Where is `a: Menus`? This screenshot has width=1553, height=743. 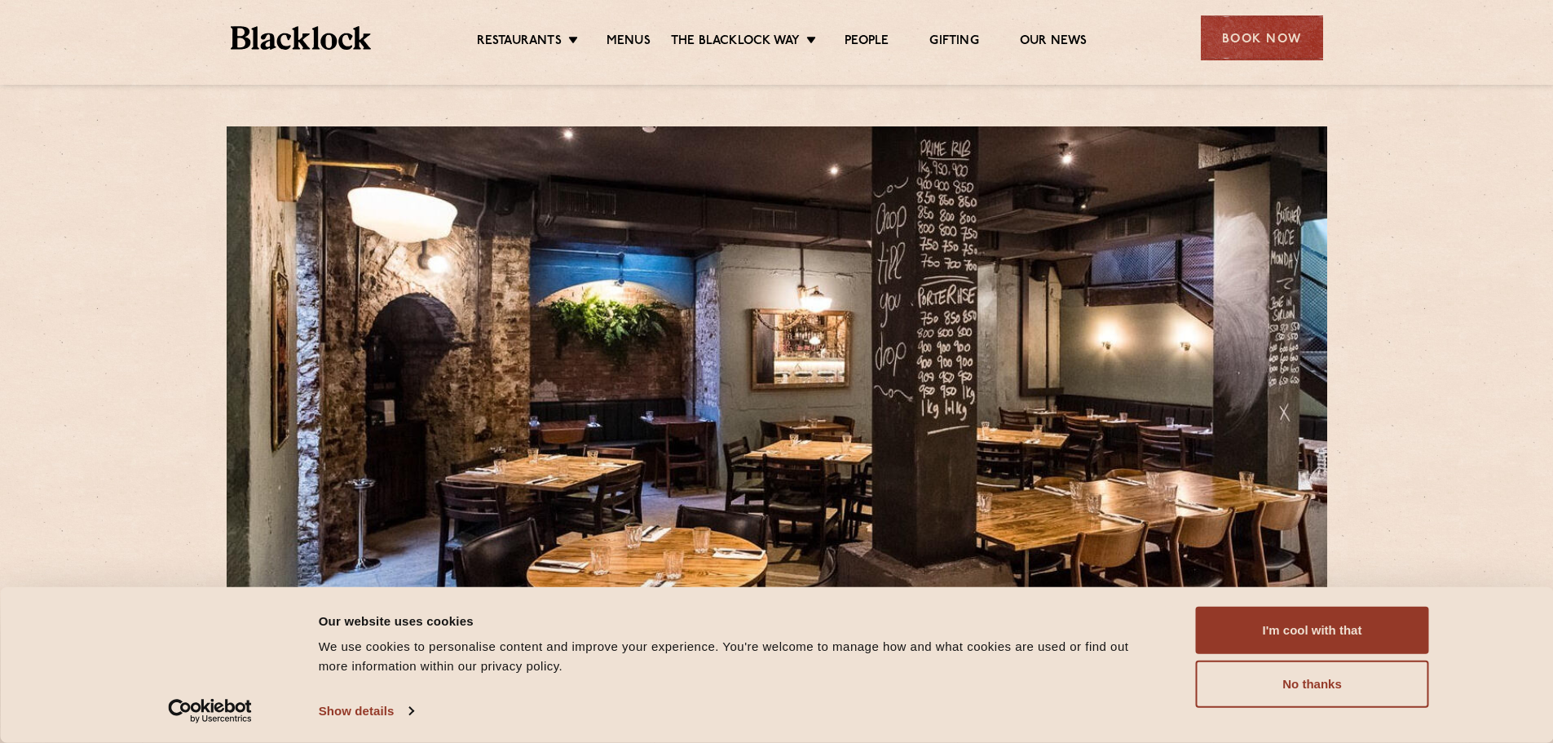 a: Menus is located at coordinates (629, 42).